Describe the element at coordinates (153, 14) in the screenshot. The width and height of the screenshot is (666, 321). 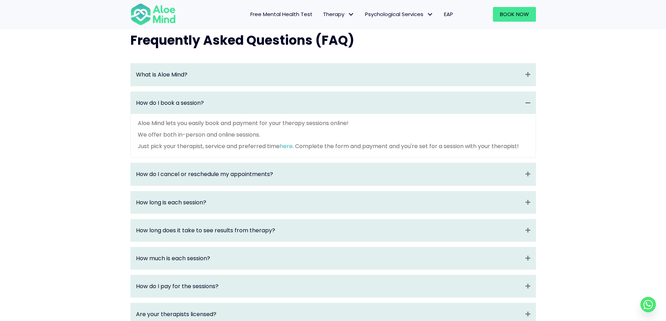
I see `img: Aloe mind Logo` at that location.